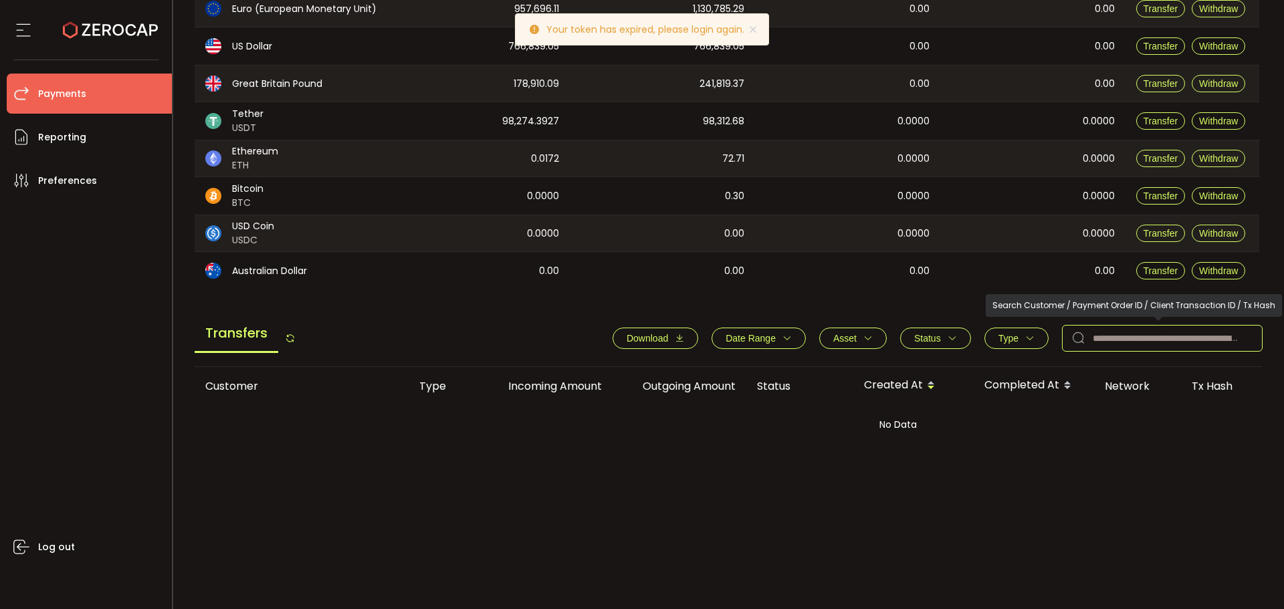  I want to click on img: eth_portfolio.svg, so click(213, 159).